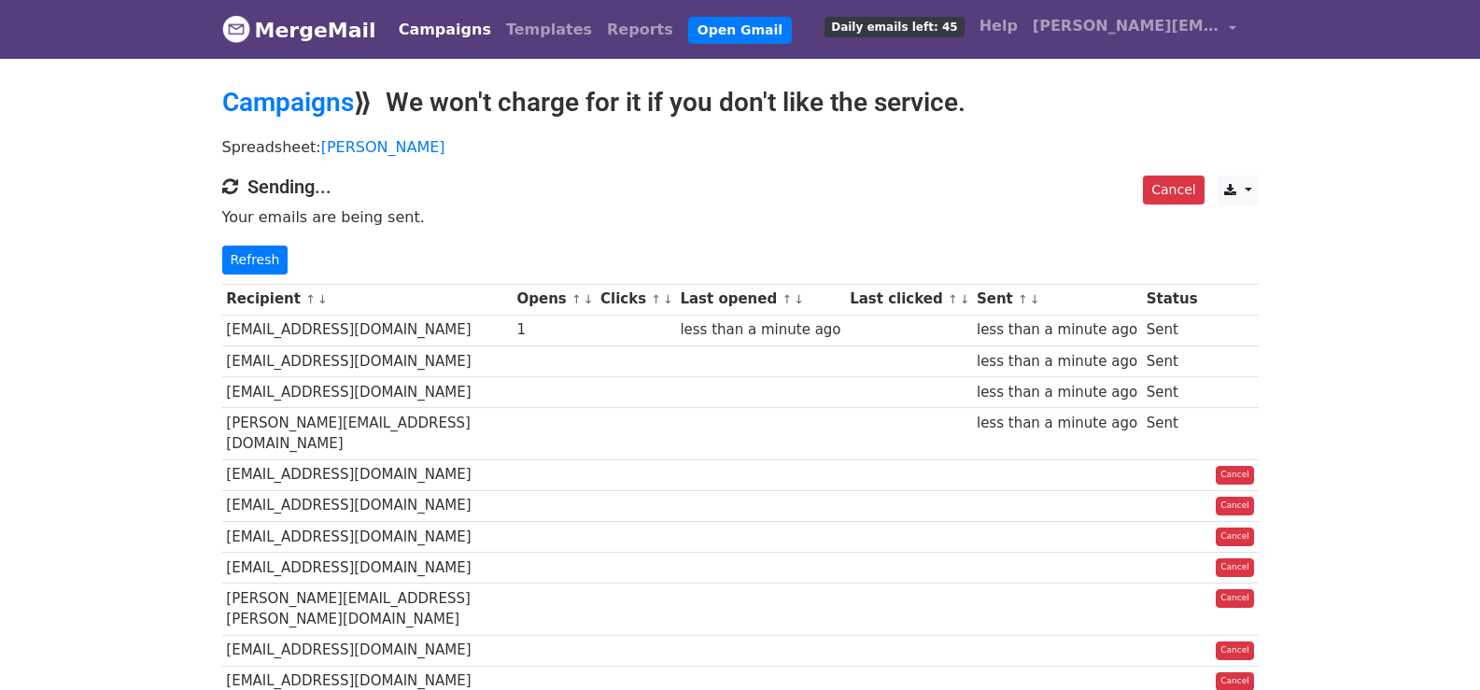 The height and width of the screenshot is (690, 1480). I want to click on a: Daily emails left: 45, so click(894, 26).